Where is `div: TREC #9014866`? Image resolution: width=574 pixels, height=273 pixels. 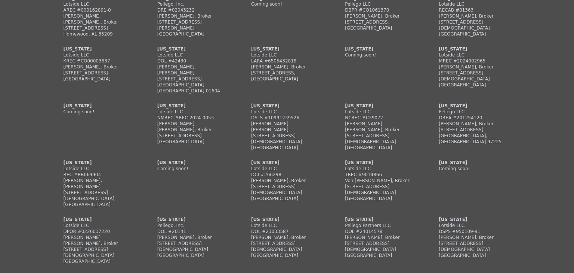 div: TREC #9014866 is located at coordinates (381, 175).